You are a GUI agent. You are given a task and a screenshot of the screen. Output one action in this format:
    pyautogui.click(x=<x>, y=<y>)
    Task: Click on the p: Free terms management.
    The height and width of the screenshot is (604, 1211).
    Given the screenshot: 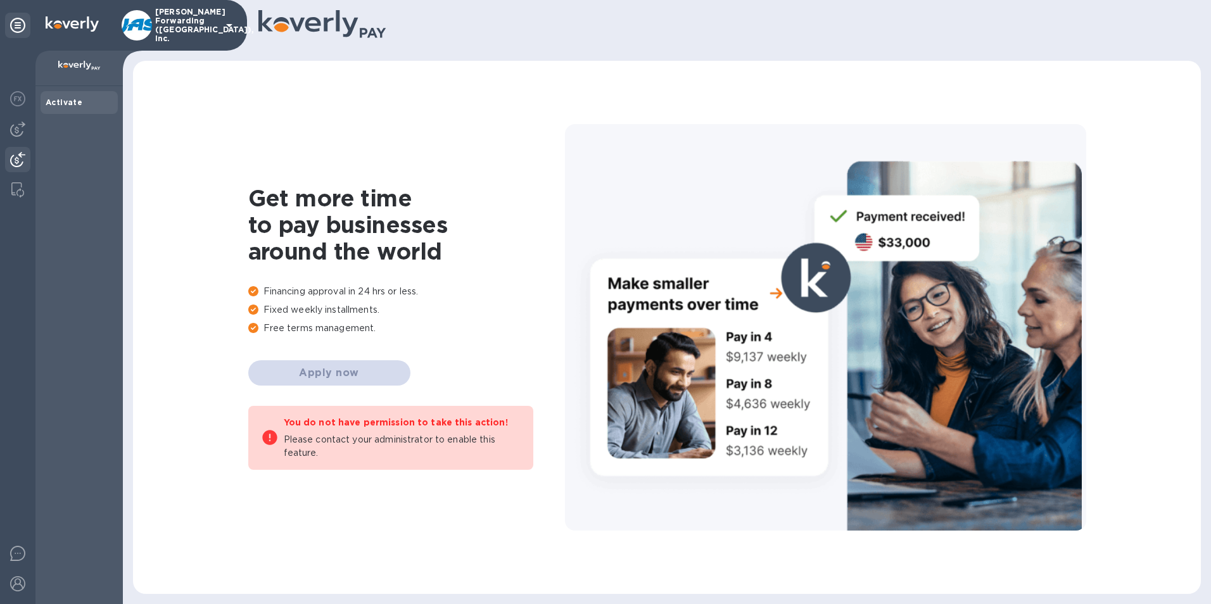 What is the action you would take?
    pyautogui.click(x=407, y=328)
    